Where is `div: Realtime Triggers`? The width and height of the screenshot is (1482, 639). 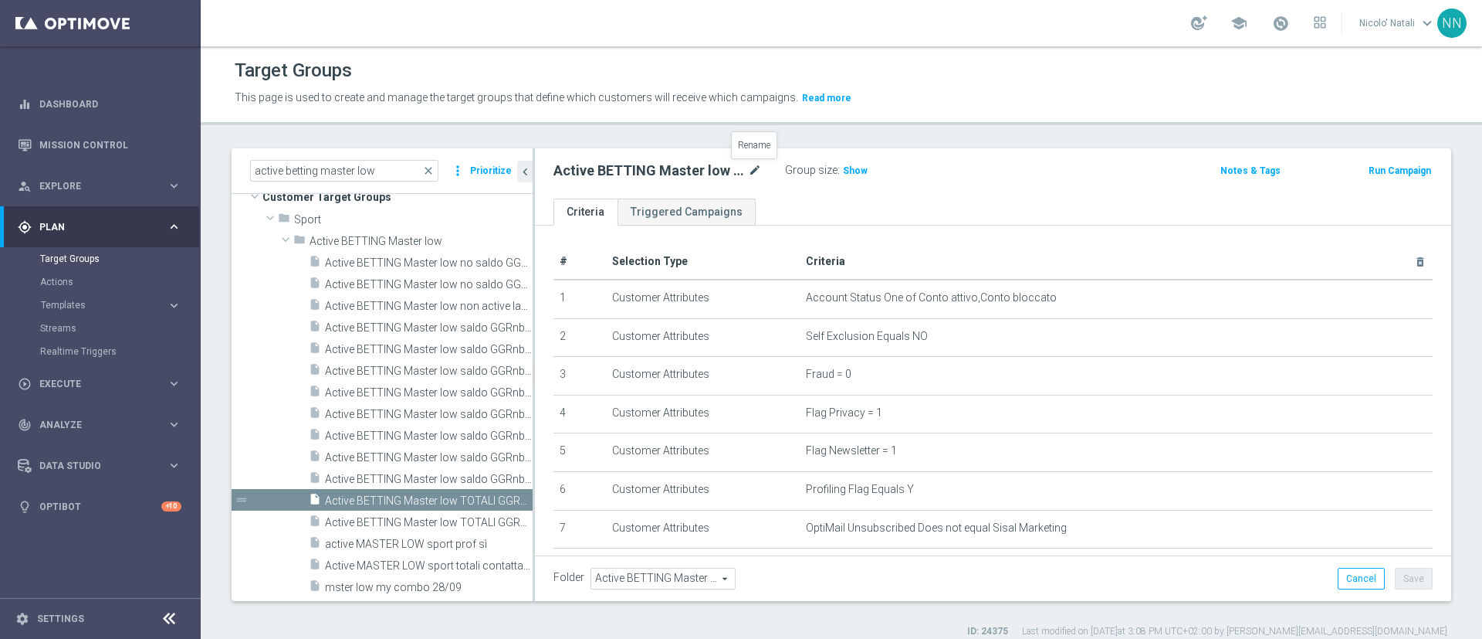
div: Realtime Triggers is located at coordinates (120, 351).